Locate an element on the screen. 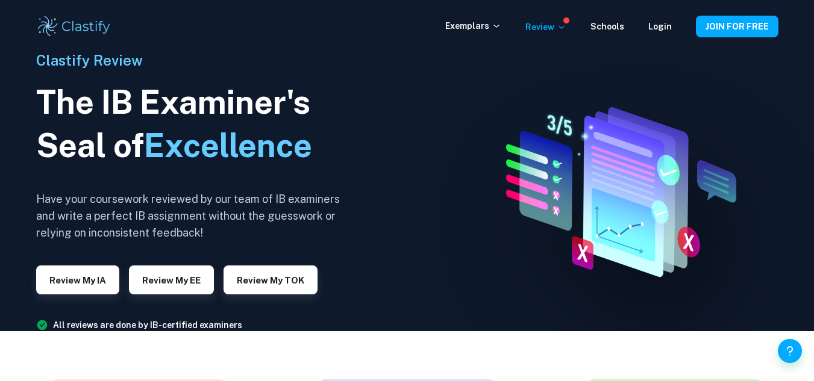 The image size is (814, 381). a: Review my TOK is located at coordinates (270, 280).